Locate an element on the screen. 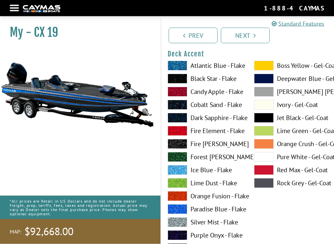  label: Paradise Blue - Flake is located at coordinates (204, 210).